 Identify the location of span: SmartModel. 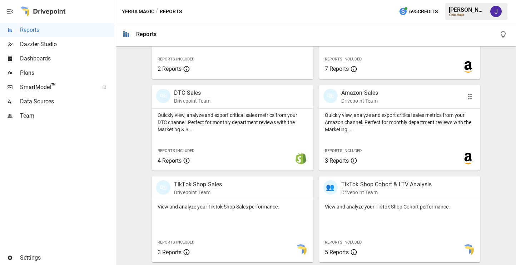
(57, 87).